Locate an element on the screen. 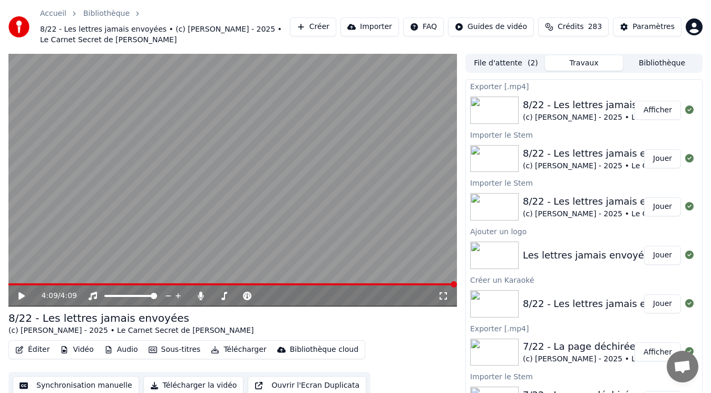  button: Télécharger is located at coordinates (238, 350).